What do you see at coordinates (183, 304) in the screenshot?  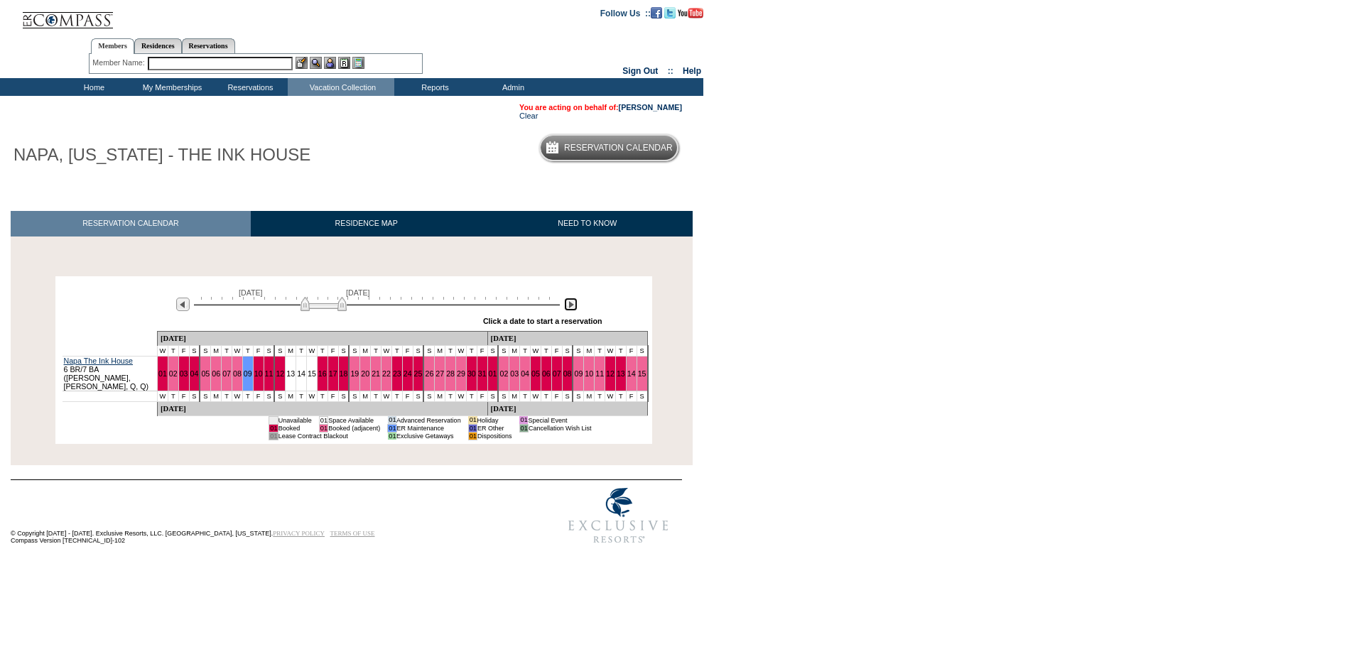 I see `img: Previous` at bounding box center [183, 304].